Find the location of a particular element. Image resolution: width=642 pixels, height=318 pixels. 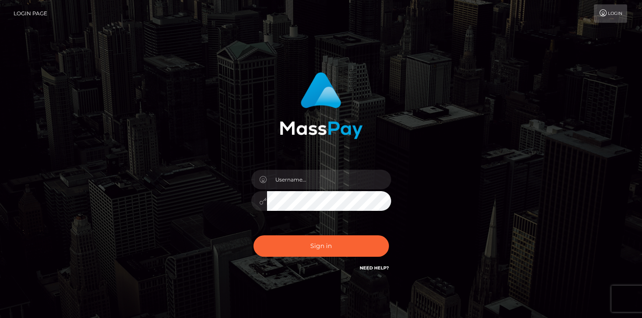

img: MassPay Login is located at coordinates (321, 105).